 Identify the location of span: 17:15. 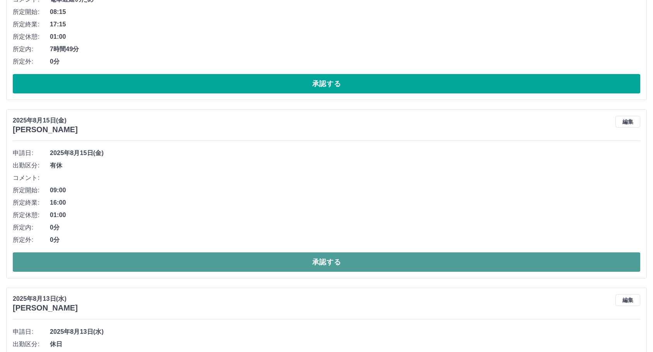
(345, 24).